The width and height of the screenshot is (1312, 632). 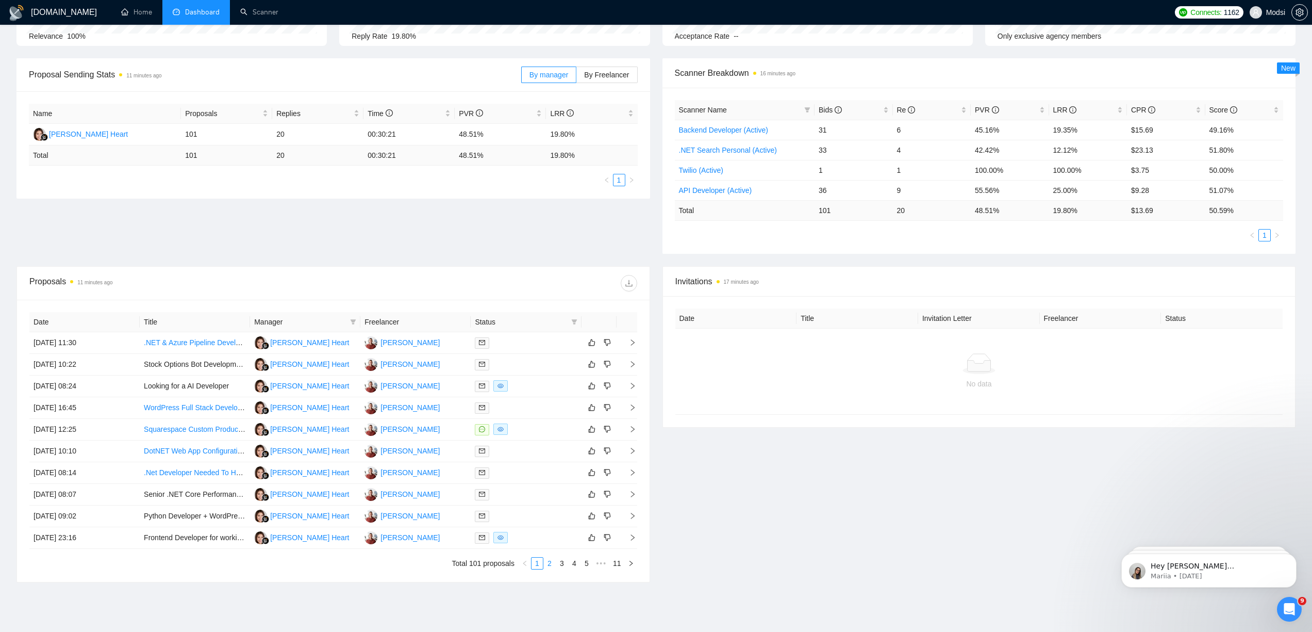 I want to click on div: message notification from Mariia, 6w ago. Hey blake@modsi.com, Looks like your Upwork agency Mods..., so click(x=103, y=39).